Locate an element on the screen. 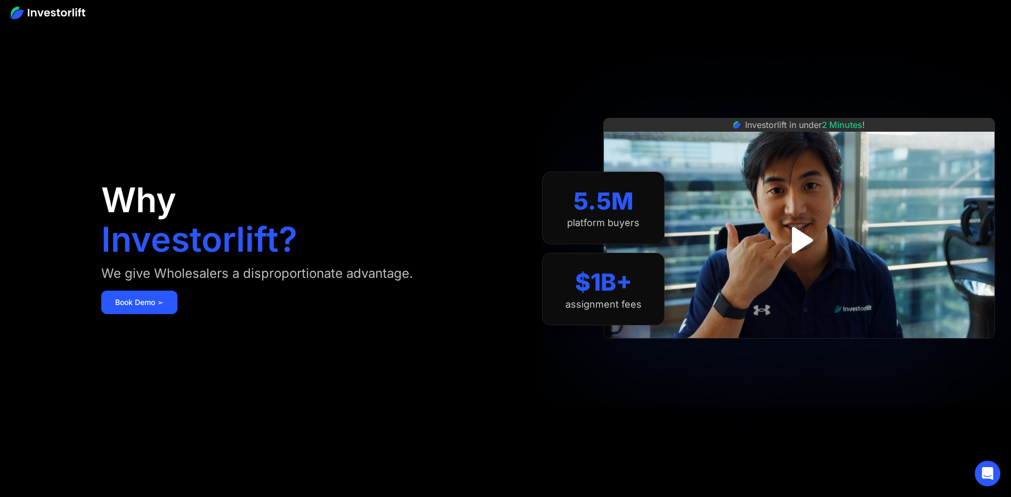 Image resolution: width=1011 pixels, height=497 pixels. div: 5.5M is located at coordinates (603, 201).